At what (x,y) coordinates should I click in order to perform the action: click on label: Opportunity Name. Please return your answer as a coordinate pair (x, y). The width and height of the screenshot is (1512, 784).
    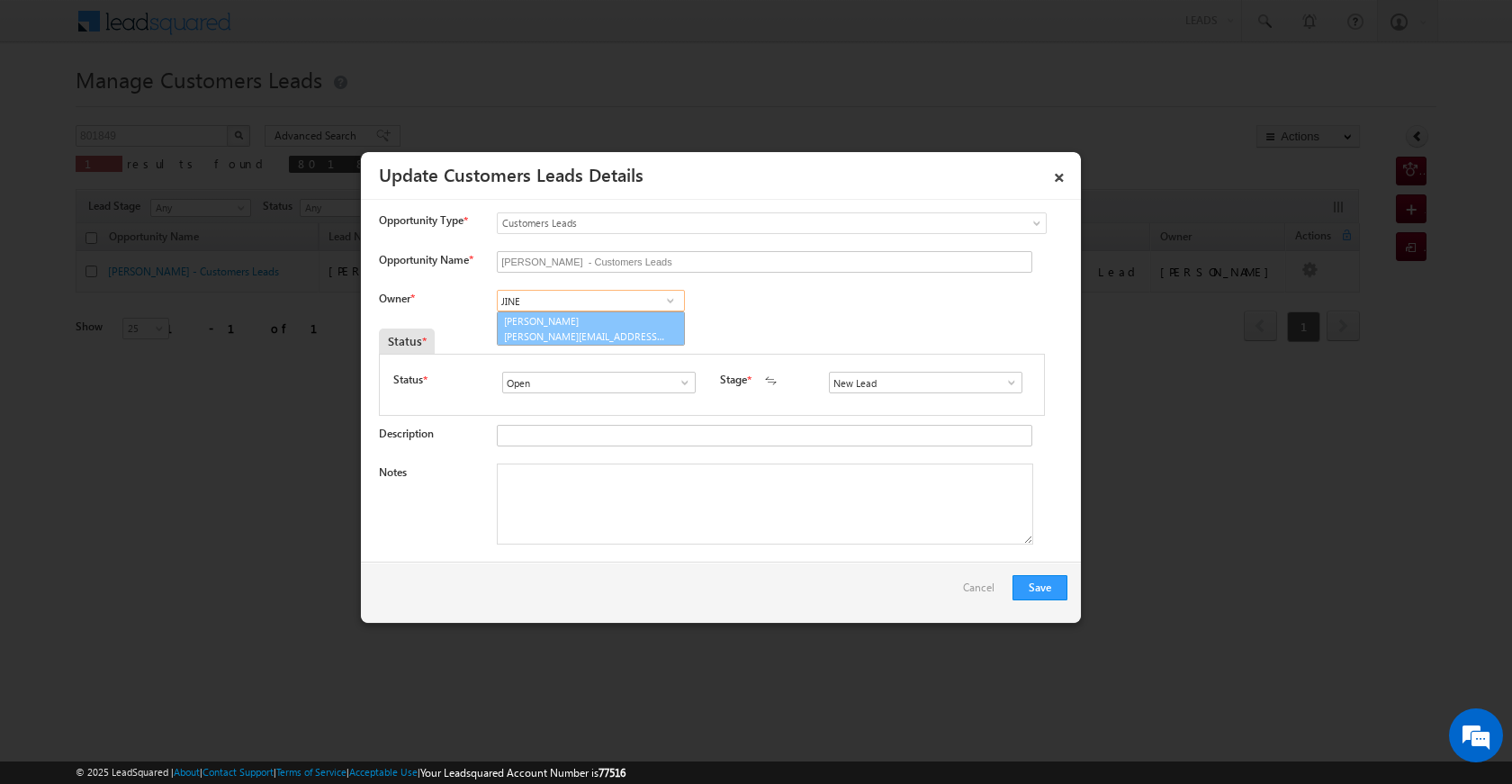
    Looking at the image, I should click on (426, 259).